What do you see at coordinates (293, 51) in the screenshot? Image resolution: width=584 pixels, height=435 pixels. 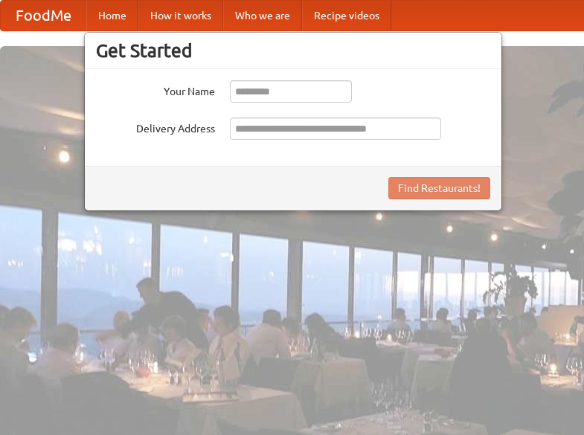 I see `h3: Get Started` at bounding box center [293, 51].